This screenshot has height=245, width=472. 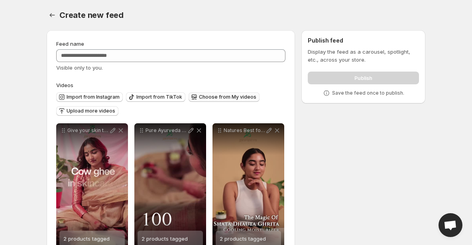 What do you see at coordinates (91, 15) in the screenshot?
I see `span: Create new feed` at bounding box center [91, 15].